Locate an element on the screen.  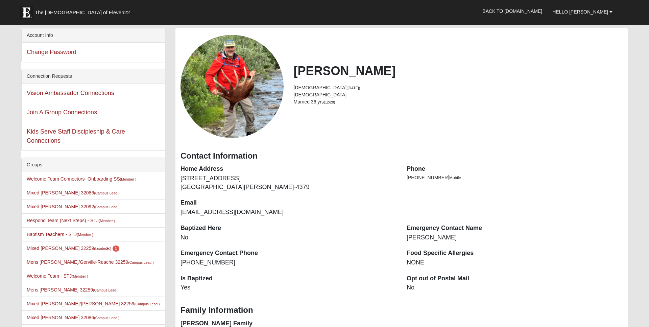
dd: Yes is located at coordinates (288, 288).